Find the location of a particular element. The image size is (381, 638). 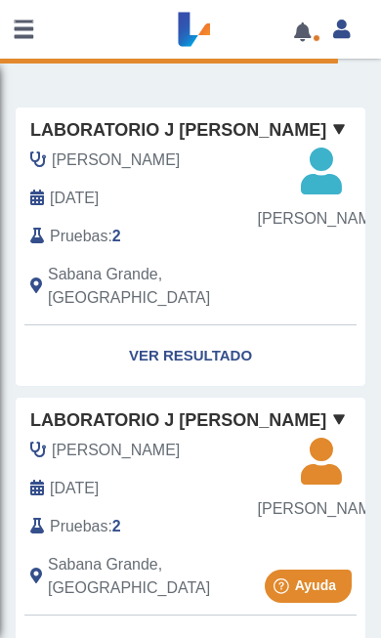

span: 2025-10-06 is located at coordinates (74, 198).